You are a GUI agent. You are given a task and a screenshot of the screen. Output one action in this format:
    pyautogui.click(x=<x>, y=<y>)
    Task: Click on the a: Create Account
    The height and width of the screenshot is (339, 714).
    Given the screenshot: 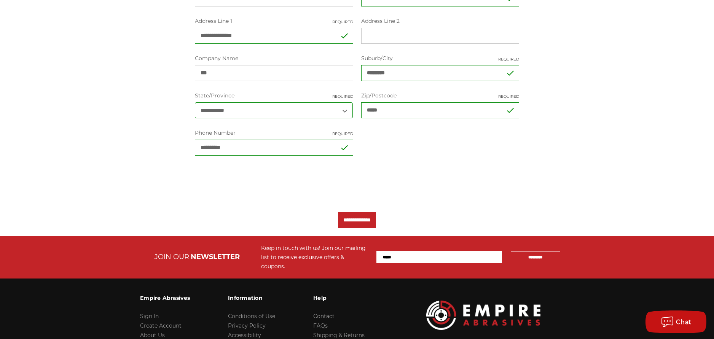 What is the action you would take?
    pyautogui.click(x=161, y=326)
    